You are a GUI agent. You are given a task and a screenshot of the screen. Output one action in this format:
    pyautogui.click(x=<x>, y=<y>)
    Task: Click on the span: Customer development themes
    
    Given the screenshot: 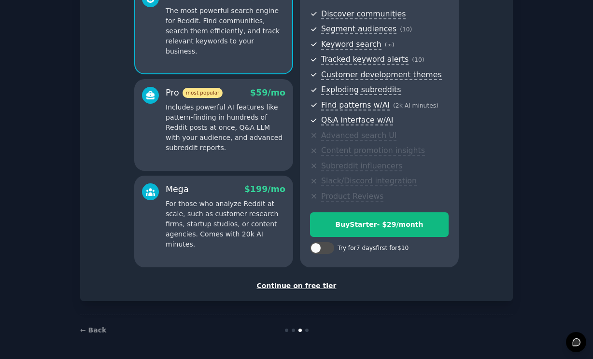 What is the action you would take?
    pyautogui.click(x=381, y=75)
    